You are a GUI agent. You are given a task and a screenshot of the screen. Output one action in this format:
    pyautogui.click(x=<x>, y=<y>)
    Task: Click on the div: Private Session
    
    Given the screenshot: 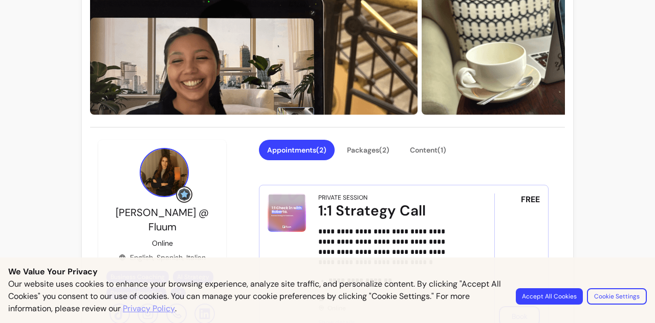 What is the action you would take?
    pyautogui.click(x=343, y=197)
    